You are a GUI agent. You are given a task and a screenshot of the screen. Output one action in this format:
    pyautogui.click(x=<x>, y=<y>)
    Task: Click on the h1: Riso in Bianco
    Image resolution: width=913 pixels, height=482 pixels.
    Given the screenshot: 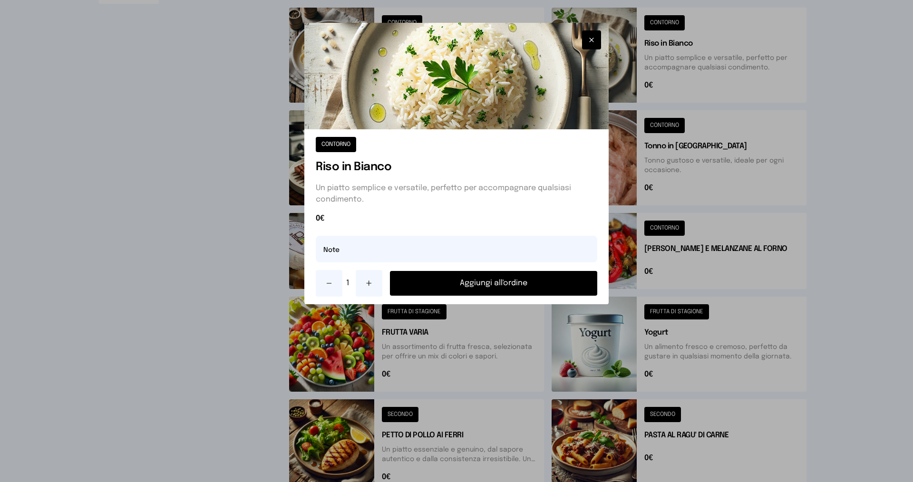 What is the action you would take?
    pyautogui.click(x=456, y=167)
    